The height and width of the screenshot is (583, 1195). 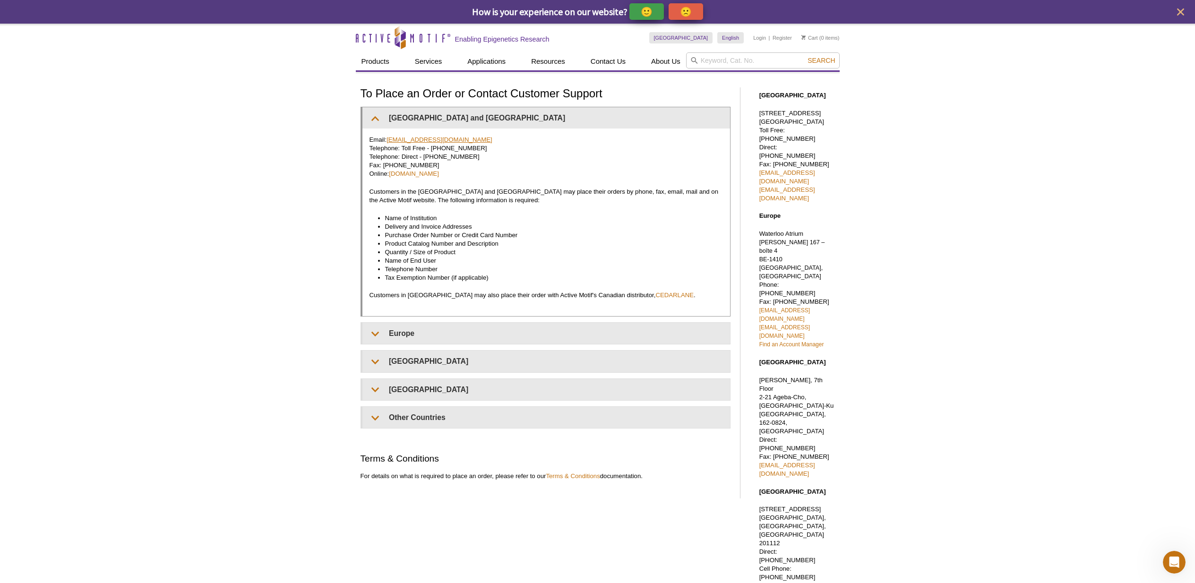 I want to click on li: Name of End User, so click(x=549, y=261).